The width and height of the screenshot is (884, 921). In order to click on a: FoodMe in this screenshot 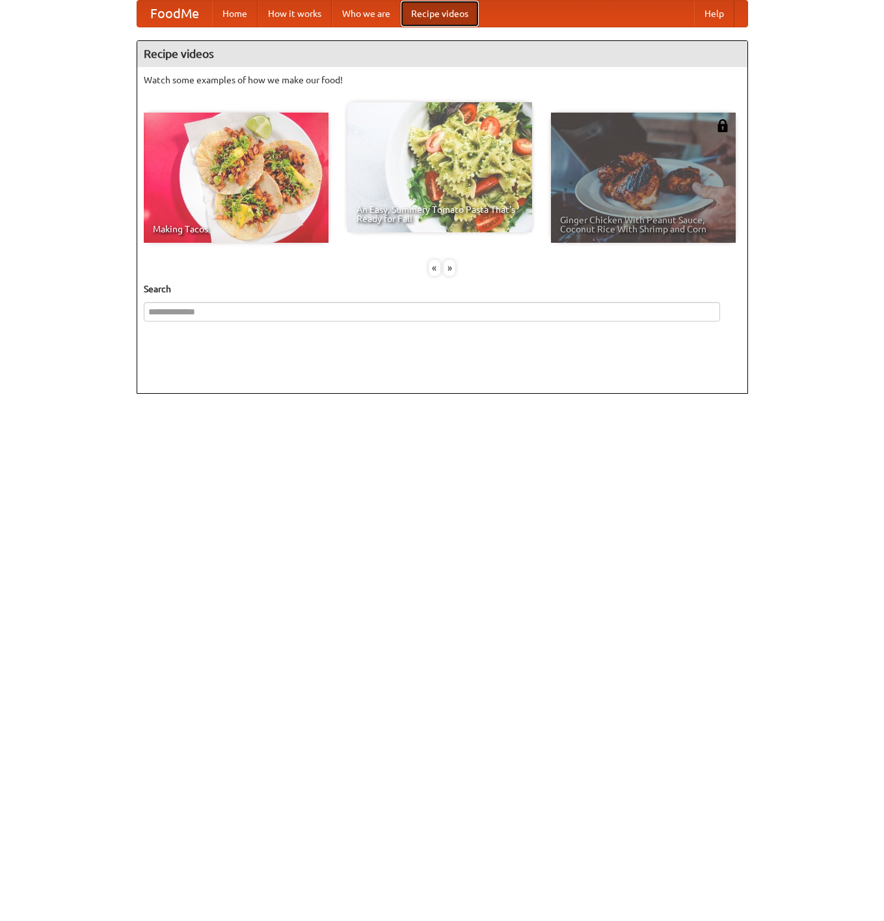, I will do `click(174, 14)`.